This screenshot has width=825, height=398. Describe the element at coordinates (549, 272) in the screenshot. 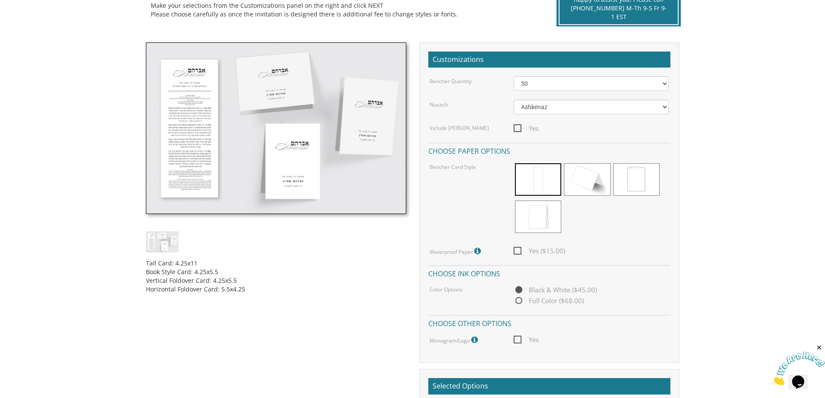

I see `h4: Choose ink options` at that location.